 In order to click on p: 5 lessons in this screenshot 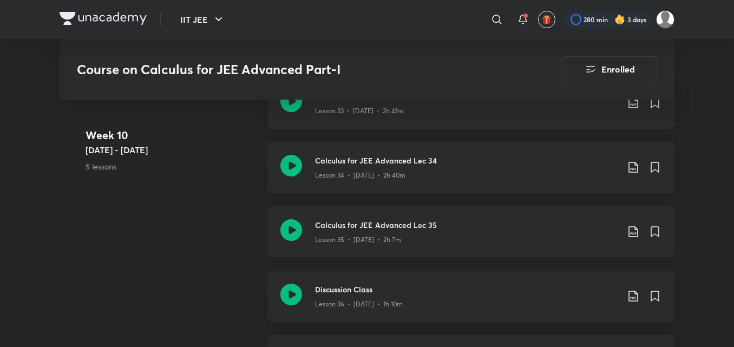, I will do `click(172, 166)`.